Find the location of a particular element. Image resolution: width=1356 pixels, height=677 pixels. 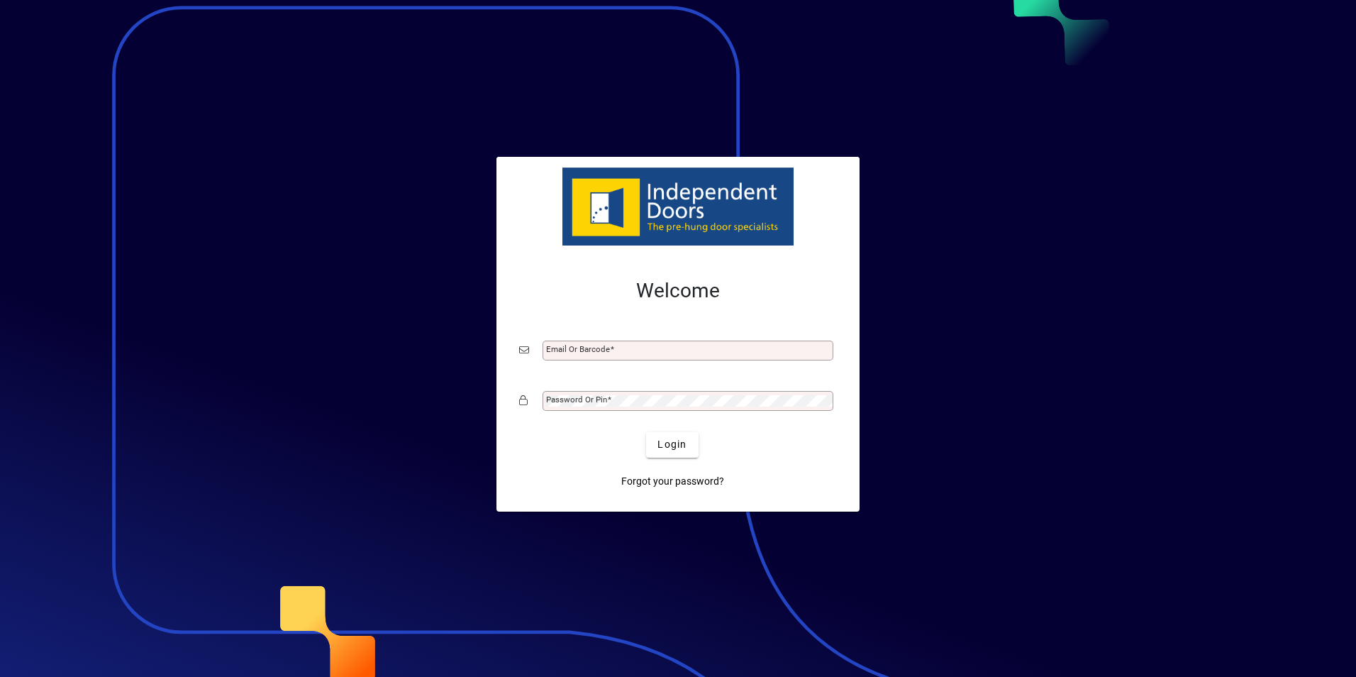

a: Forgot your password? is located at coordinates (672, 482).